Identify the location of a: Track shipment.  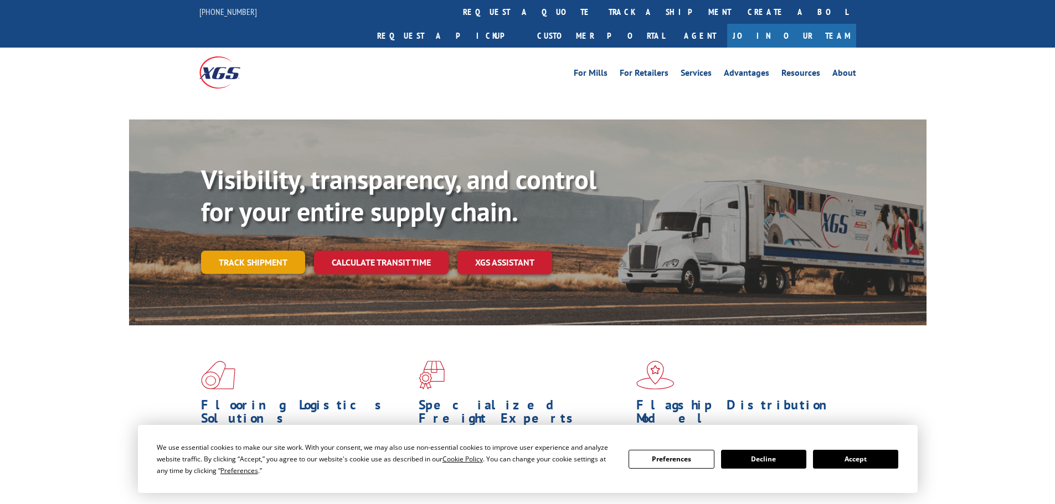
(253, 262).